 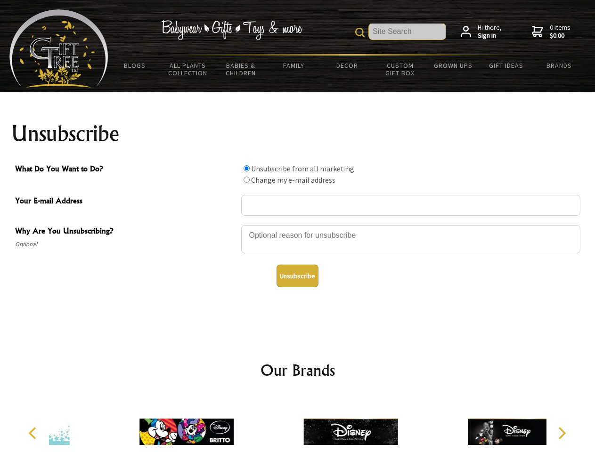 What do you see at coordinates (560, 36) in the screenshot?
I see `strong: $0.00` at bounding box center [560, 36].